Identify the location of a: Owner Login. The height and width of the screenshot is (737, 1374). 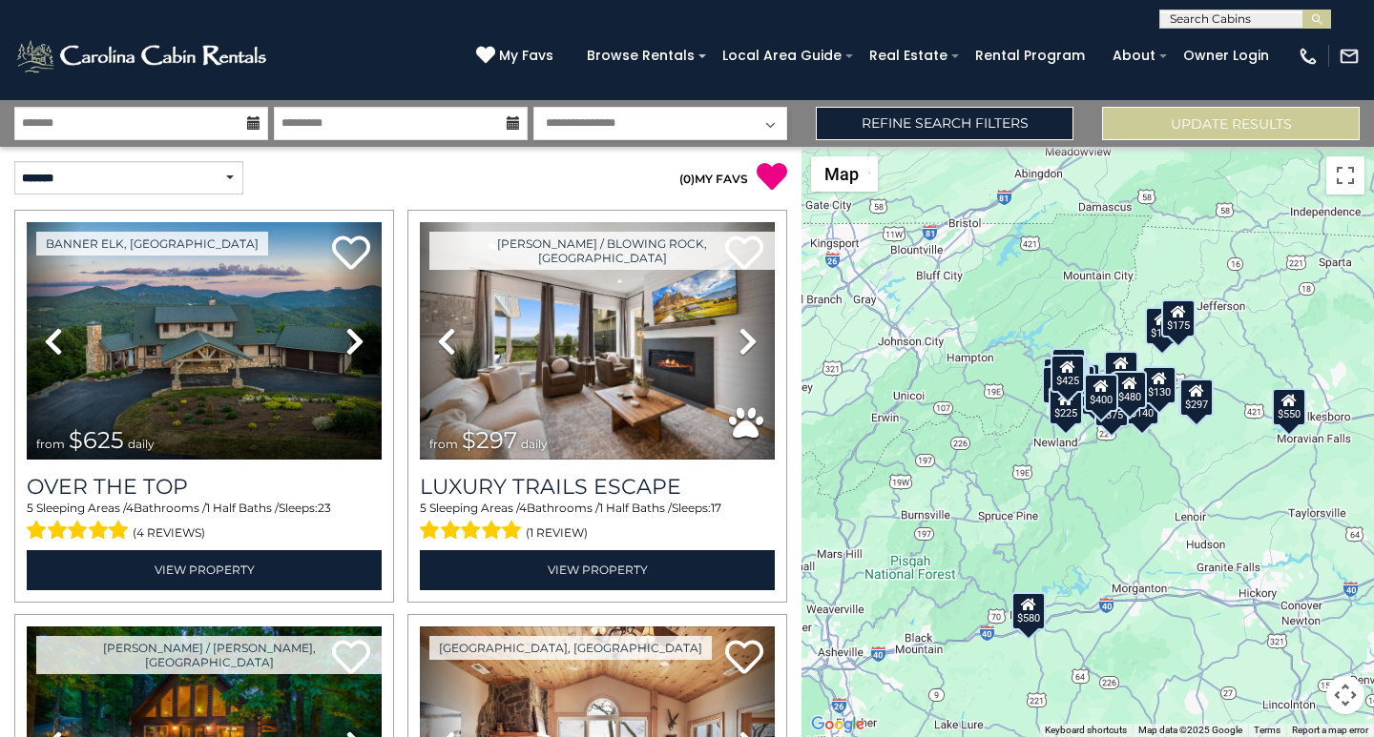
(1226, 55).